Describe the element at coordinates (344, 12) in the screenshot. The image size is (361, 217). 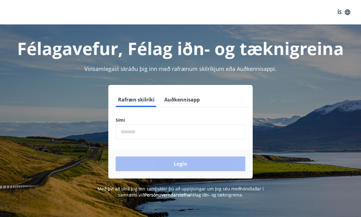
I see `button: ÍS` at that location.